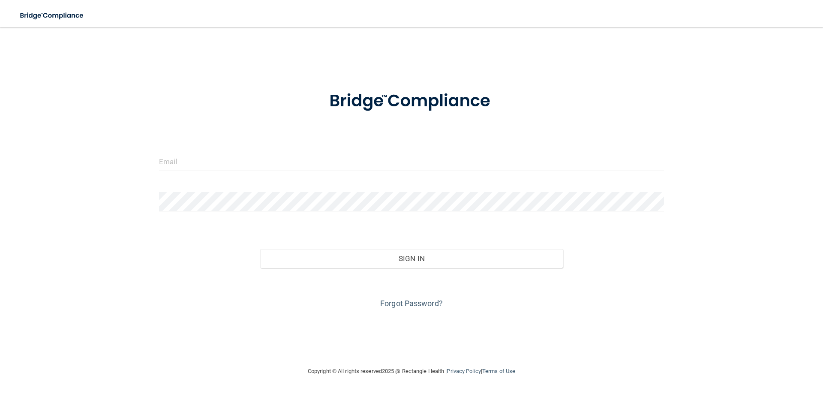 Image resolution: width=823 pixels, height=394 pixels. What do you see at coordinates (499, 371) in the screenshot?
I see `a: Terms of Use` at bounding box center [499, 371].